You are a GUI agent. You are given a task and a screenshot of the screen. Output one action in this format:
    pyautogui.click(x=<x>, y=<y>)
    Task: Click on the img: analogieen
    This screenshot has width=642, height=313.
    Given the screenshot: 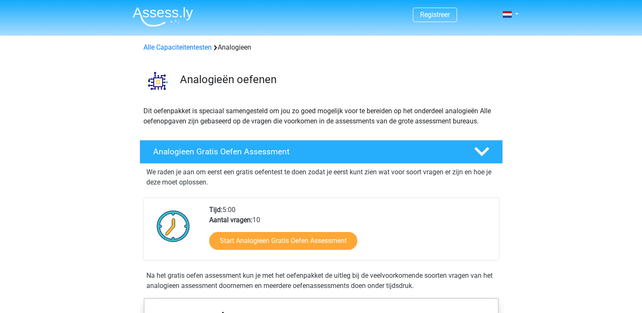 What is the action you would take?
    pyautogui.click(x=158, y=81)
    